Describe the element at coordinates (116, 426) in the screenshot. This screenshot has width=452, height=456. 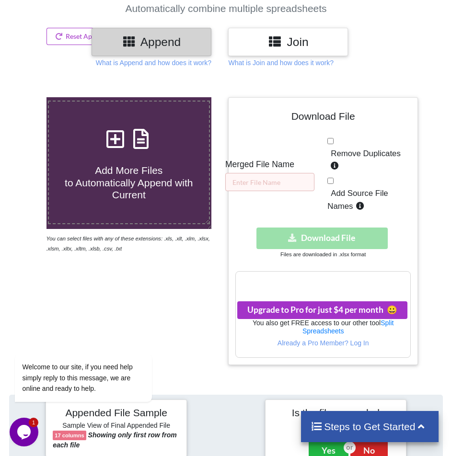
I see `h6: Sample View of Final Appended File` at that location.